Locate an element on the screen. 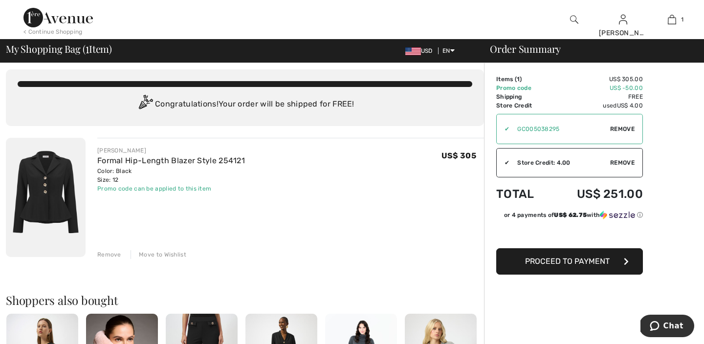 This screenshot has width=704, height=344. div: Color: Black Size: 12 is located at coordinates (171, 176).